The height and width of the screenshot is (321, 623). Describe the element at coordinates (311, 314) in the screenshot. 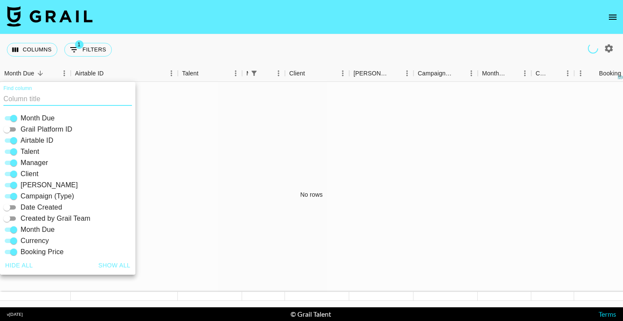

I see `div: © Grail Talent` at that location.